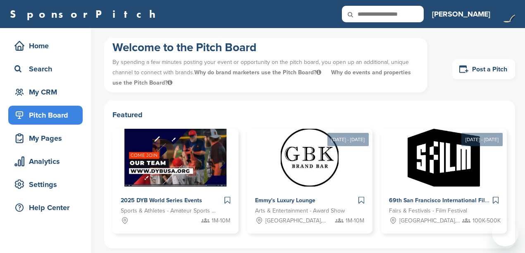  What do you see at coordinates (48, 185) in the screenshot?
I see `div: Settings` at bounding box center [48, 185].